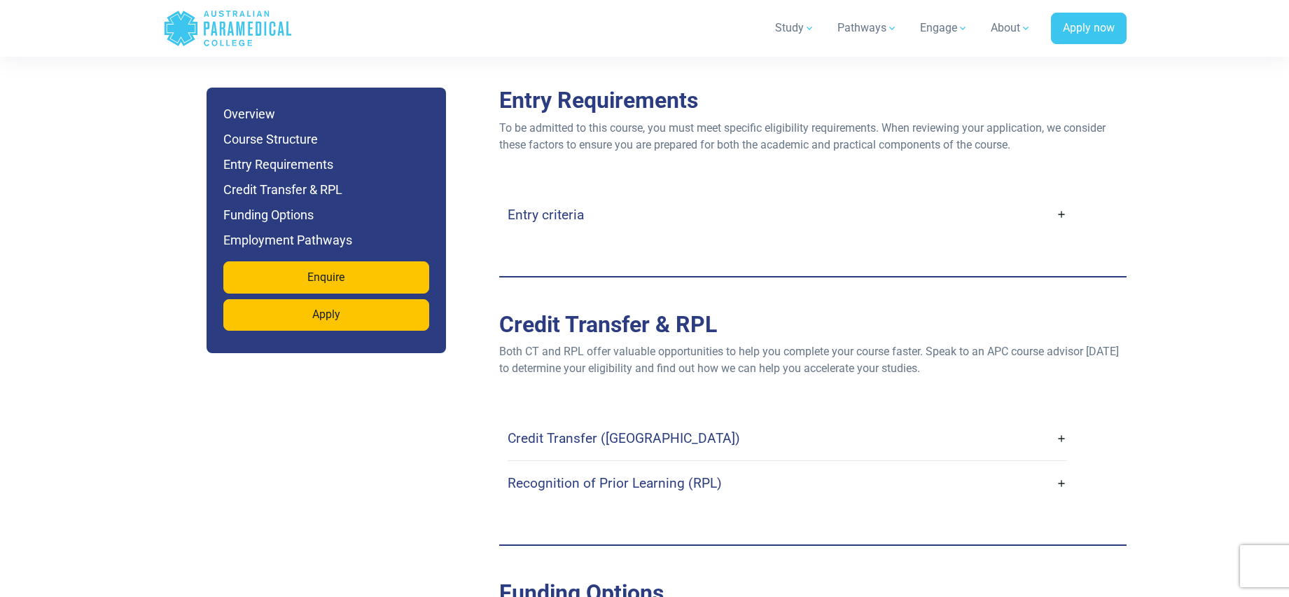 The image size is (1289, 597). Describe the element at coordinates (944, 28) in the screenshot. I see `a: Engage` at that location.